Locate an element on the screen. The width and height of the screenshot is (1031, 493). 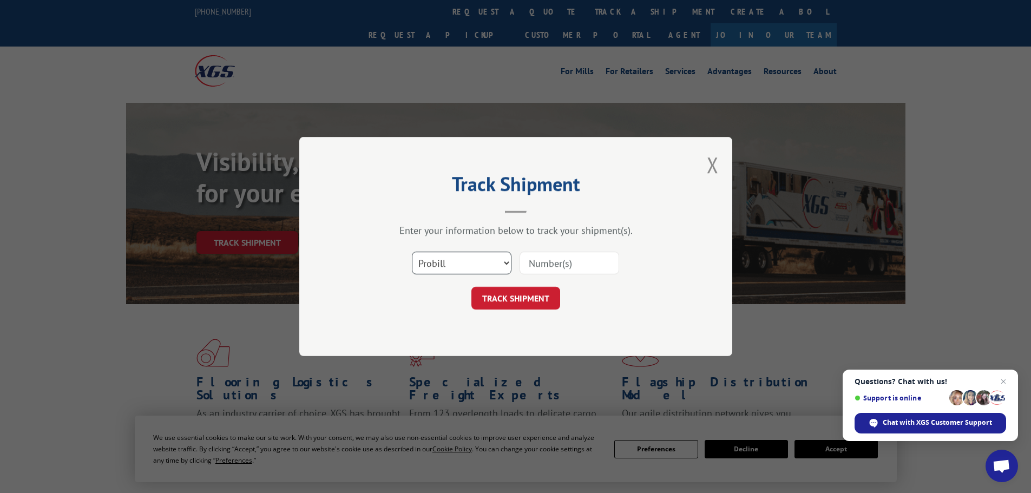
div: Chat with XGS Customer Support is located at coordinates (930, 423).